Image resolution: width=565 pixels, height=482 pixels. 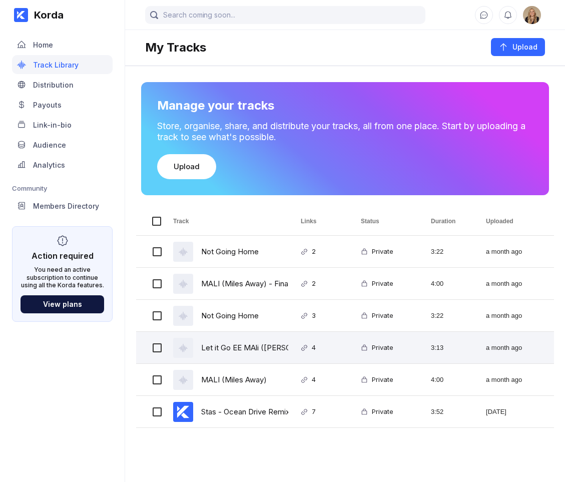 What do you see at coordinates (532, 15) in the screenshot?
I see `img: 160x160` at bounding box center [532, 15].